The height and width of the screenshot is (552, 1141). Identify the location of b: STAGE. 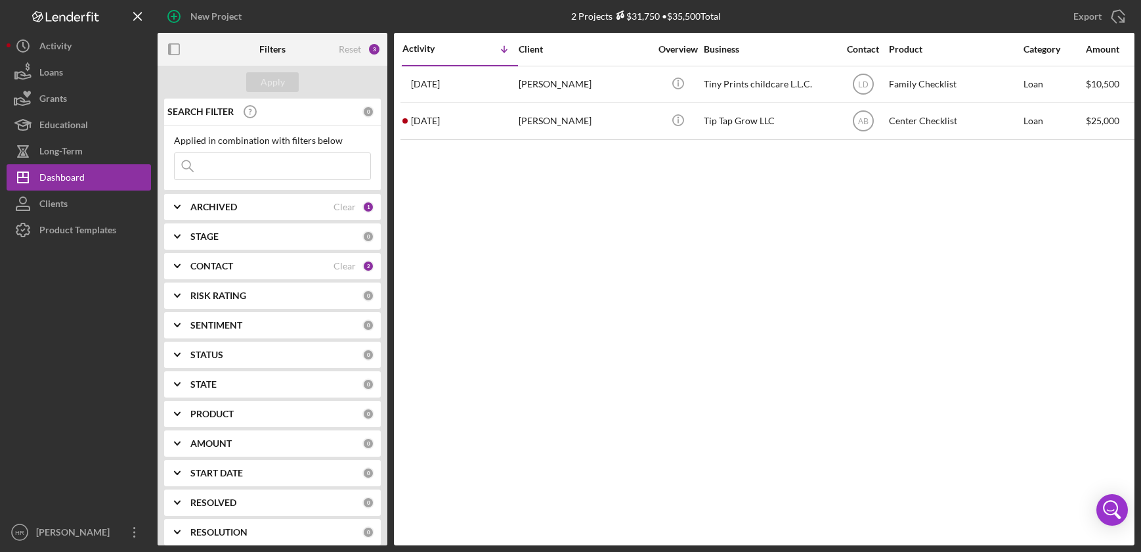
(204, 236).